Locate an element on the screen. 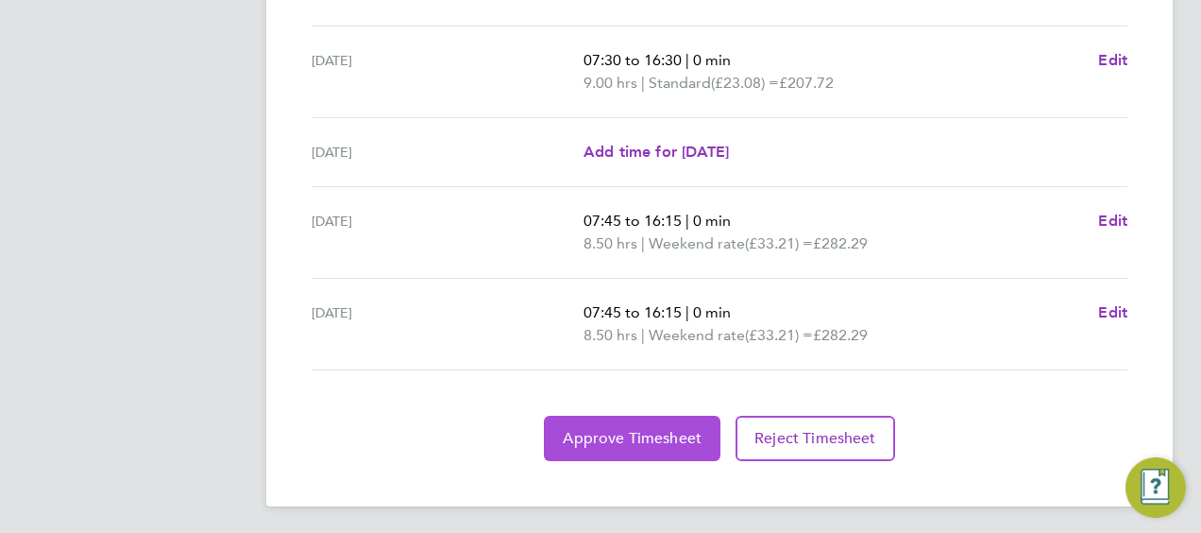  span: 07:30 to 16:30 is located at coordinates (633, 60).